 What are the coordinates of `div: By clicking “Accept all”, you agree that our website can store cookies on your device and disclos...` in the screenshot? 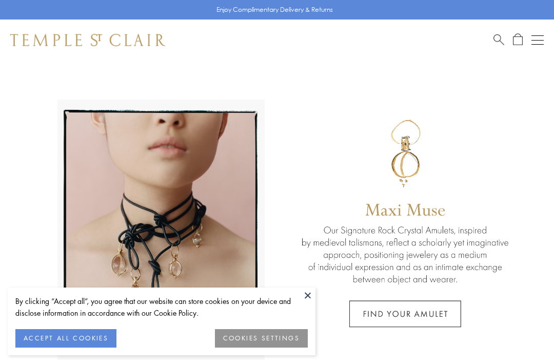 It's located at (162, 307).